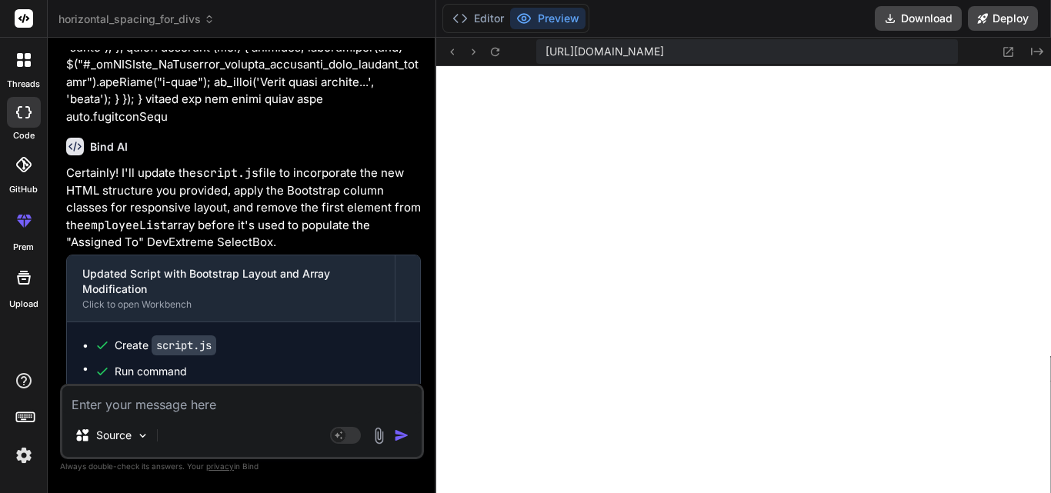  What do you see at coordinates (125, 225) in the screenshot?
I see `code: employeeList` at bounding box center [125, 225].